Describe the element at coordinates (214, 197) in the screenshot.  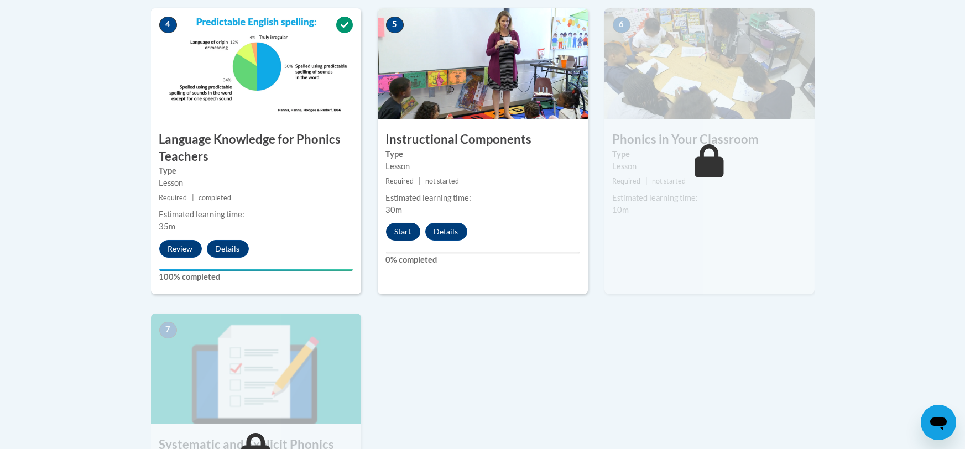
I see `span: completed` at that location.